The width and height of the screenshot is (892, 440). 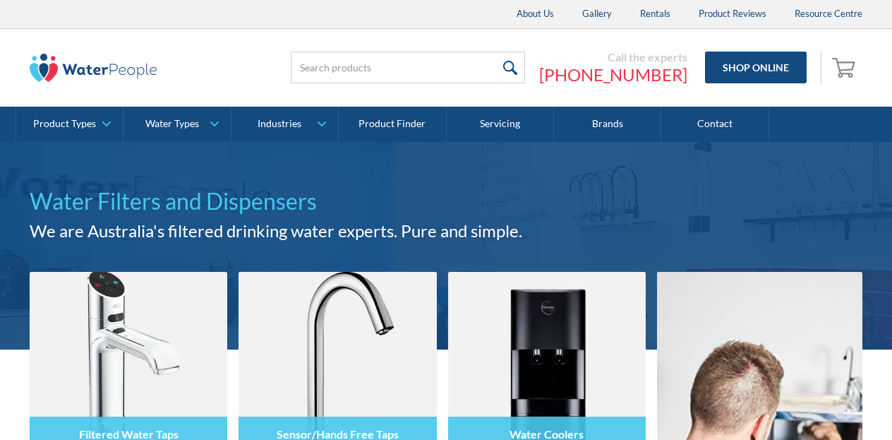 I want to click on a: Servicing, so click(x=500, y=124).